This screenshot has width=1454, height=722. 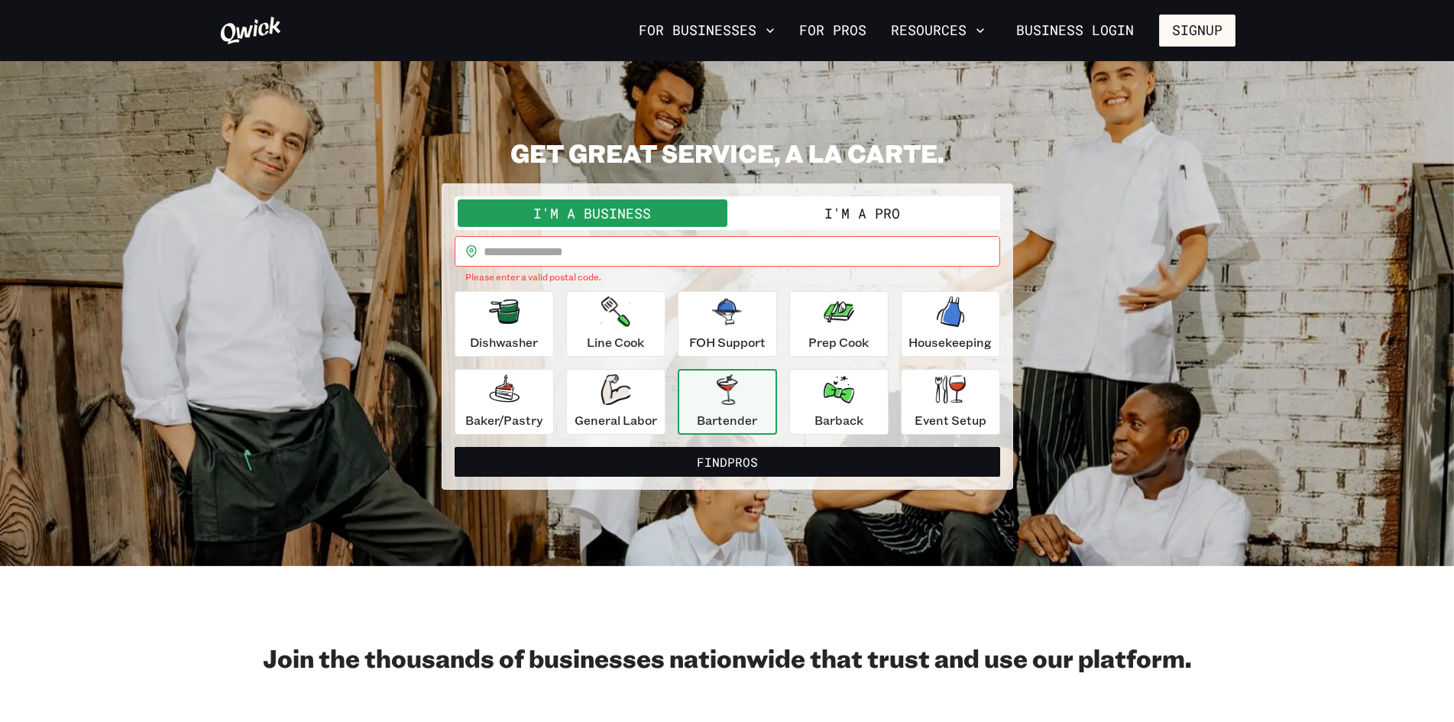 I want to click on a: For Pros, so click(x=833, y=31).